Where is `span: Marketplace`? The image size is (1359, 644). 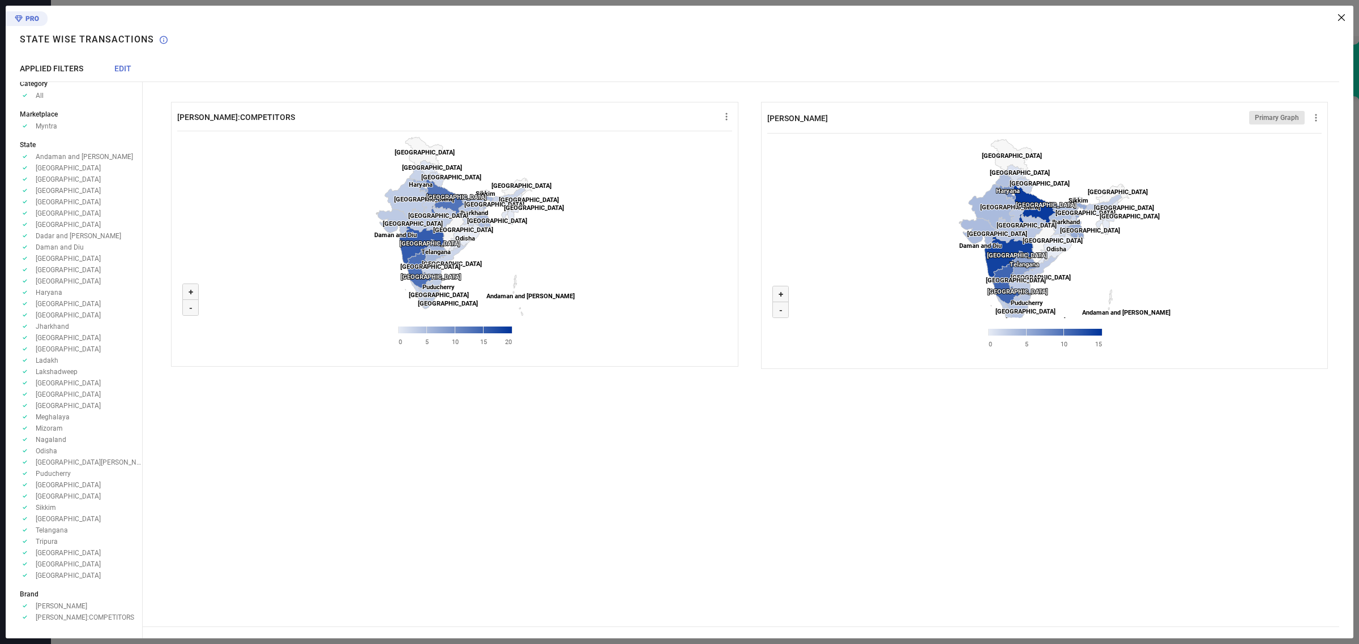 span: Marketplace is located at coordinates (38, 114).